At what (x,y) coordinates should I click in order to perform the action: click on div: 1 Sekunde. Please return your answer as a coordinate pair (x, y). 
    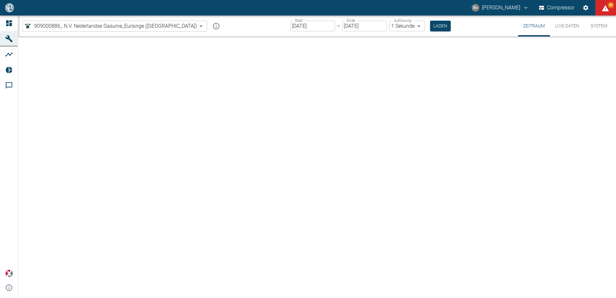
    Looking at the image, I should click on (407, 26).